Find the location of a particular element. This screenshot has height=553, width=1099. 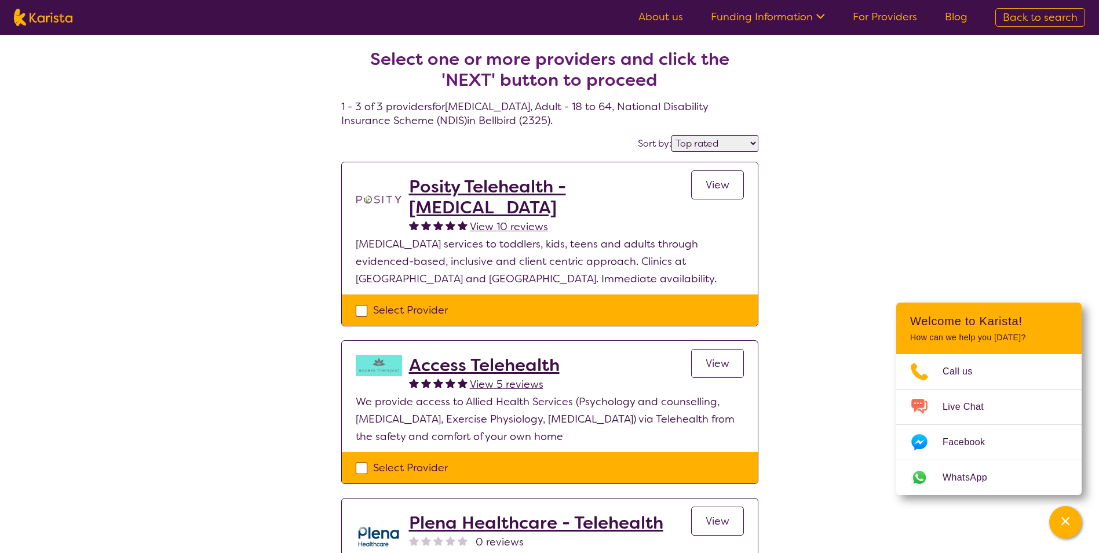

span: Back to search is located at coordinates (1040, 17).